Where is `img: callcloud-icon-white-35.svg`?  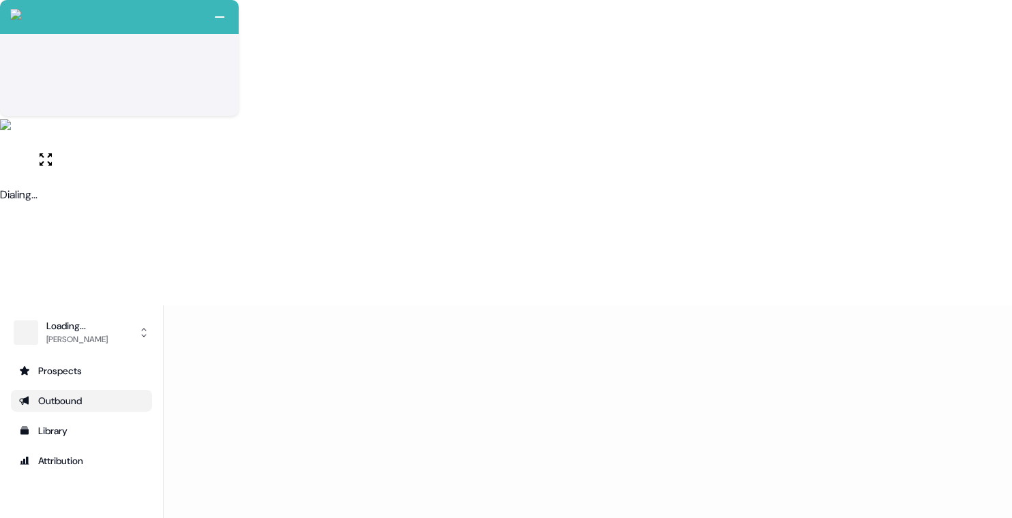
img: callcloud-icon-white-35.svg is located at coordinates (16, 14).